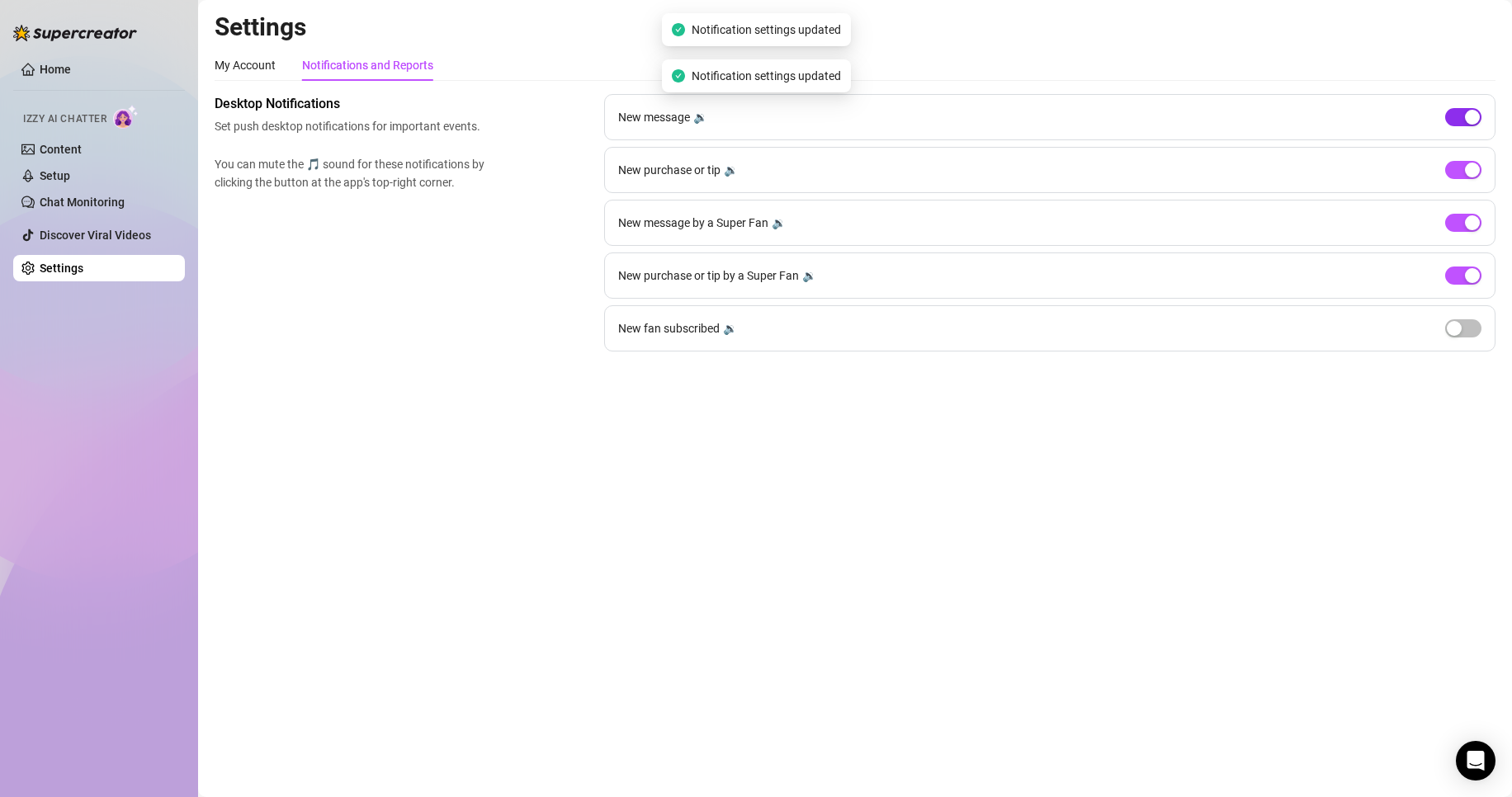  What do you see at coordinates (708, 276) in the screenshot?
I see `span: New purchase or tip by a Super Fan` at bounding box center [708, 276].